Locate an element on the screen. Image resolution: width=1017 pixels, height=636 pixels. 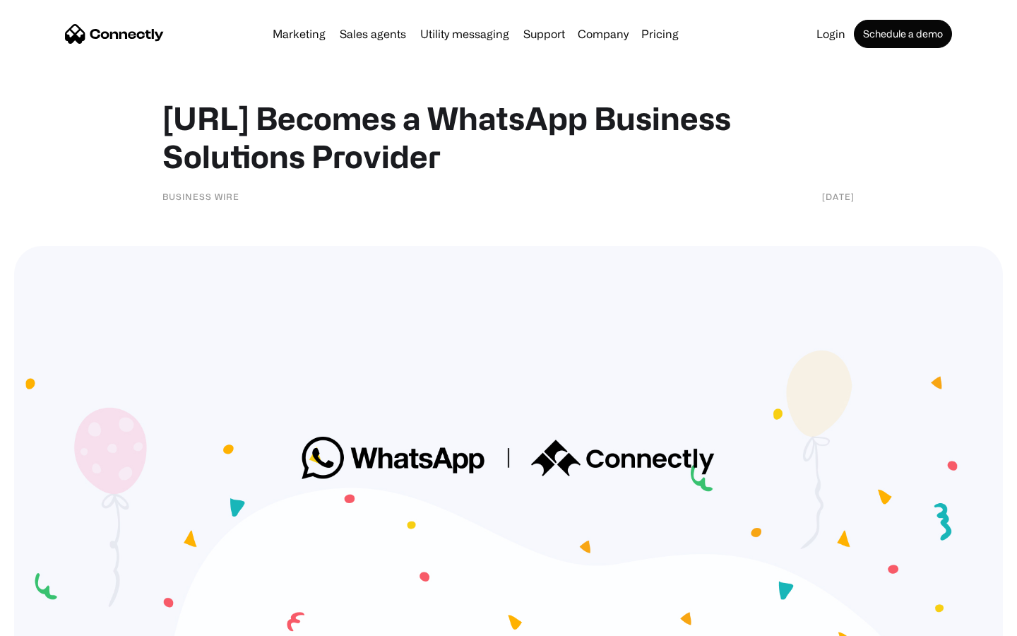
a: Schedule a demo is located at coordinates (903, 34).